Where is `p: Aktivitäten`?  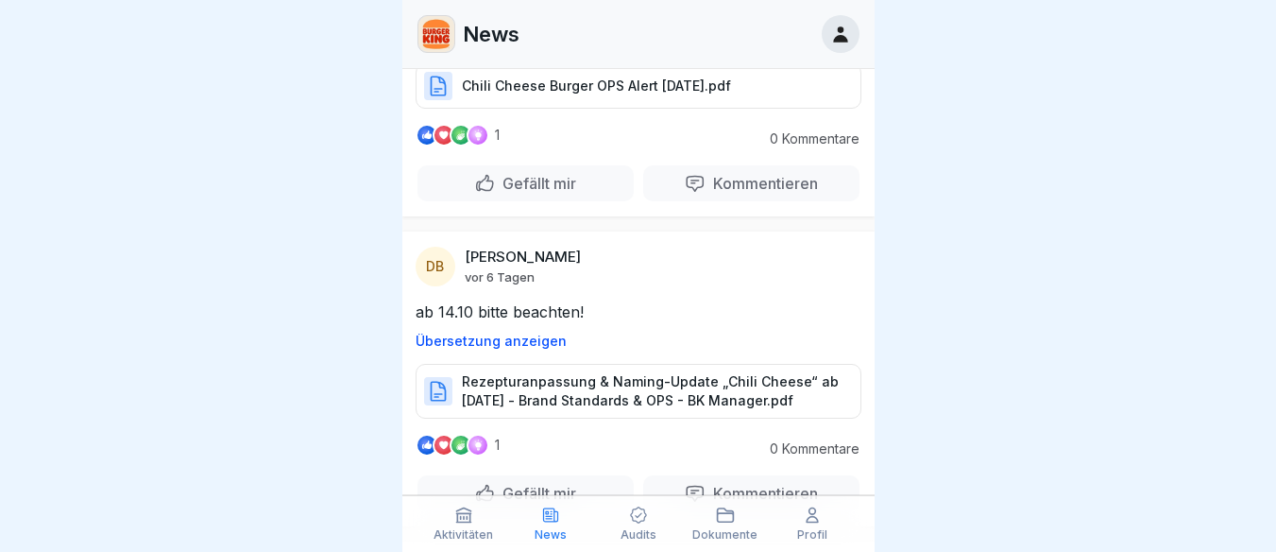
p: Aktivitäten is located at coordinates (463, 535).